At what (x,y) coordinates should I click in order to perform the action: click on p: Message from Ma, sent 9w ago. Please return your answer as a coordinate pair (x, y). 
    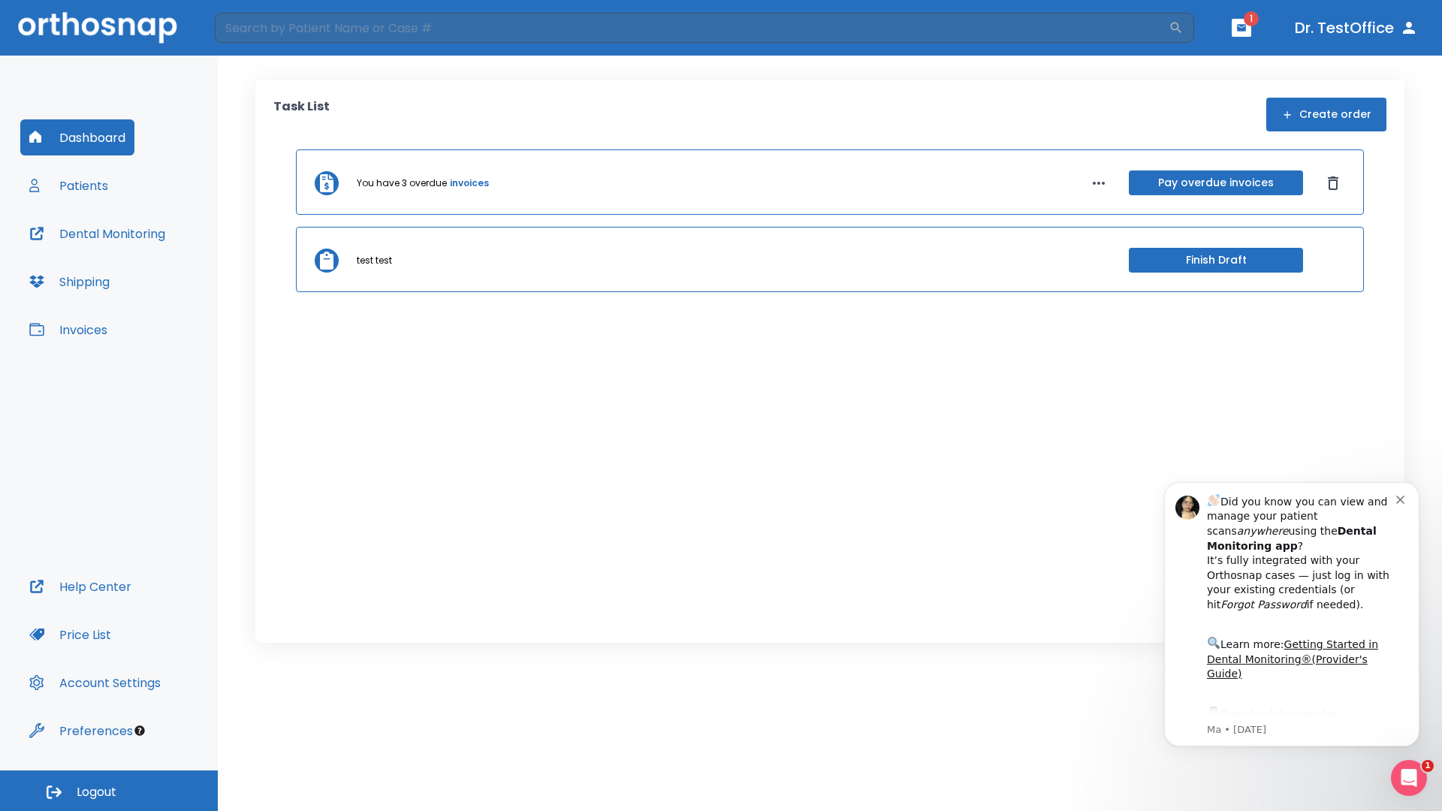
    Looking at the image, I should click on (160, 267).